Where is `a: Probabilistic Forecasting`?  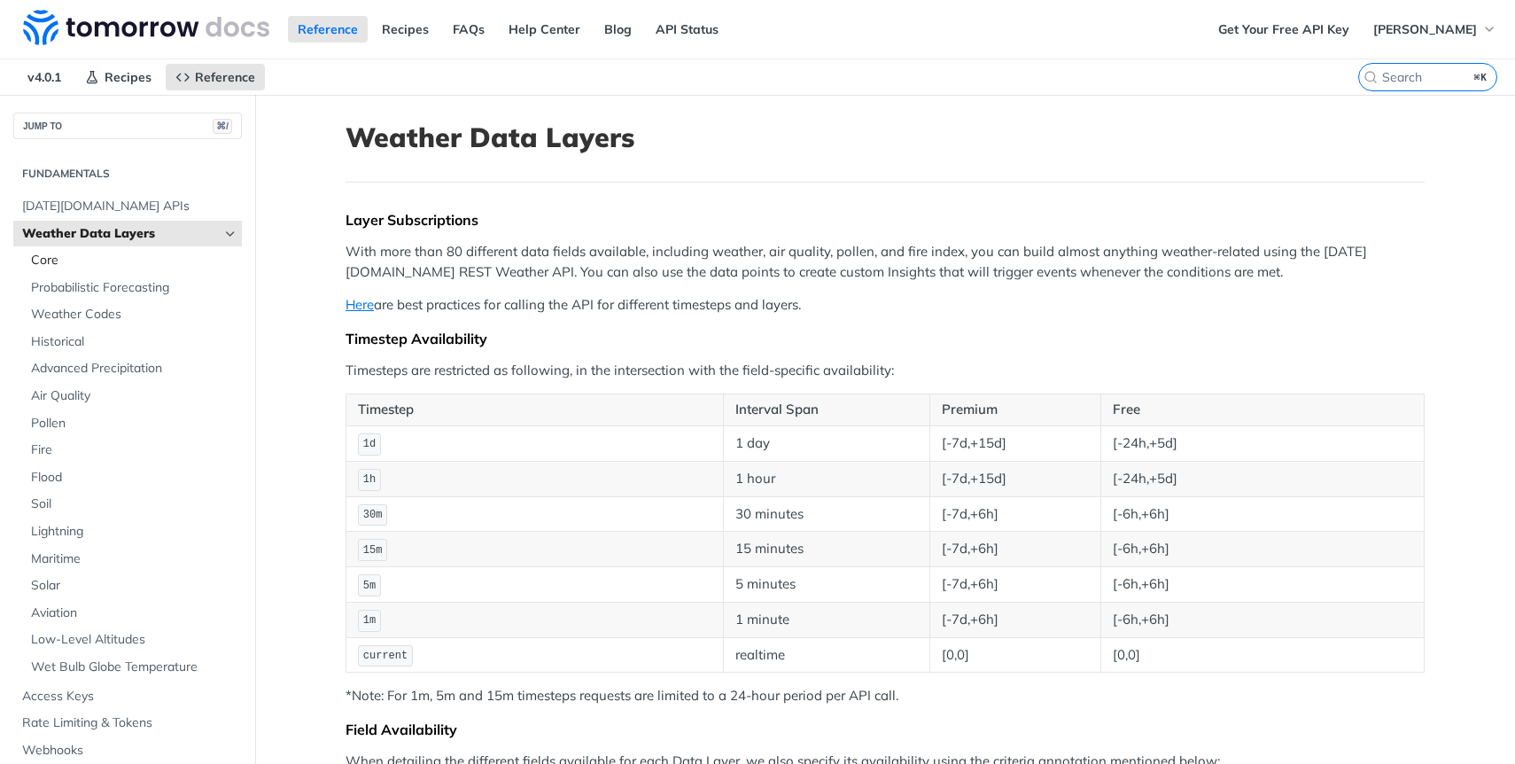 a: Probabilistic Forecasting is located at coordinates (132, 288).